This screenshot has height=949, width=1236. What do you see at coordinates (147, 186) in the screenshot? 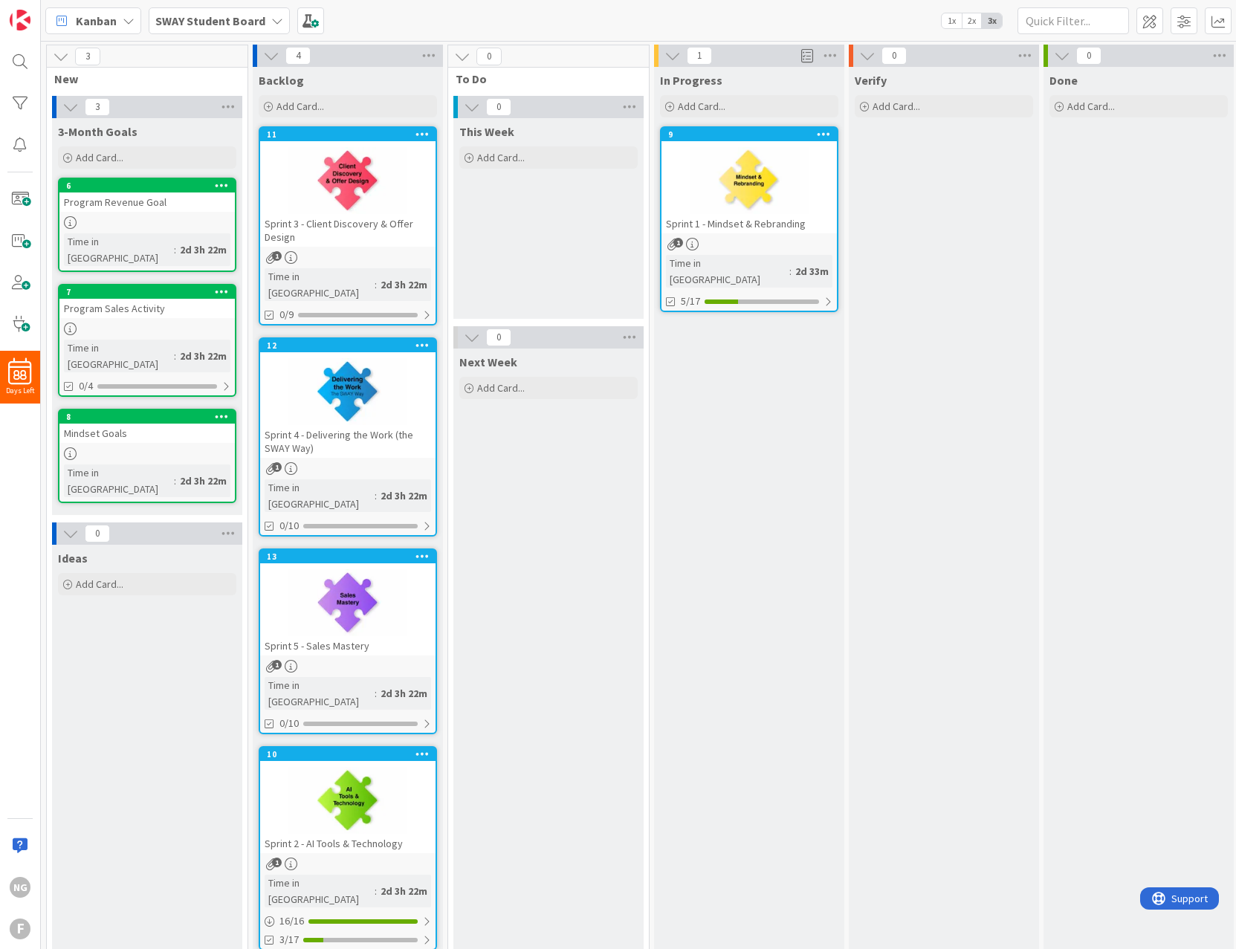
I see `div: 6` at bounding box center [147, 186].